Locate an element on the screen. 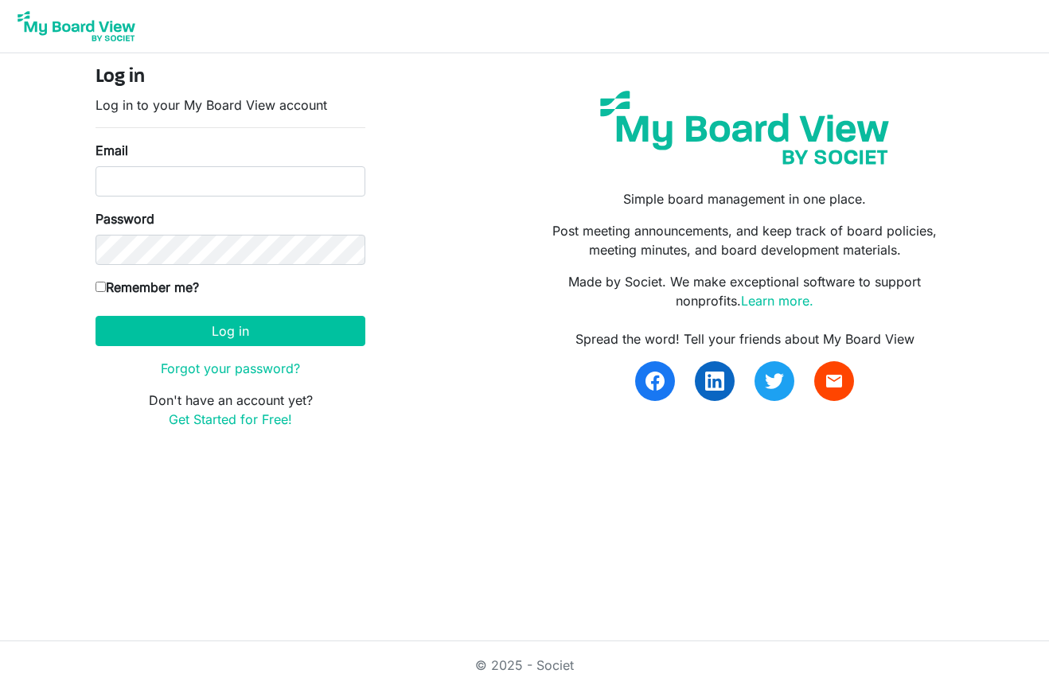 The width and height of the screenshot is (1049, 689). a: Forgot your password? is located at coordinates (230, 369).